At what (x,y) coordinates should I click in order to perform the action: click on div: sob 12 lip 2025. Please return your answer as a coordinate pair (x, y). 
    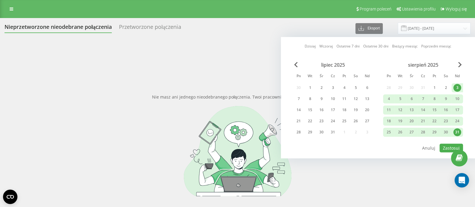
    Looking at the image, I should click on (356, 99).